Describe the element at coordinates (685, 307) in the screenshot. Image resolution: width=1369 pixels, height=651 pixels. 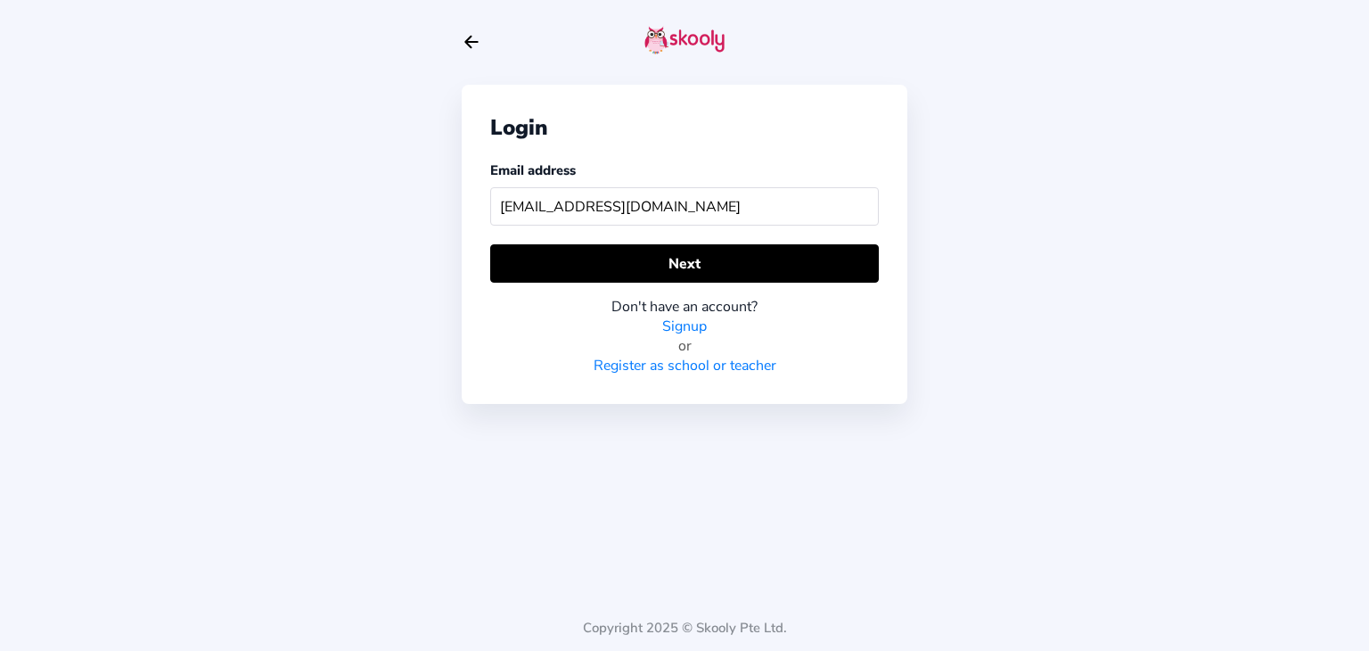
I see `div: Don't have an account?` at that location.